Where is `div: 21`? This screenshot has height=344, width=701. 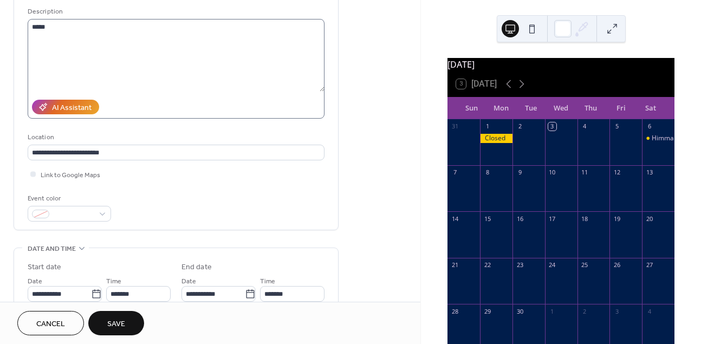
div: 21 is located at coordinates (455, 265).